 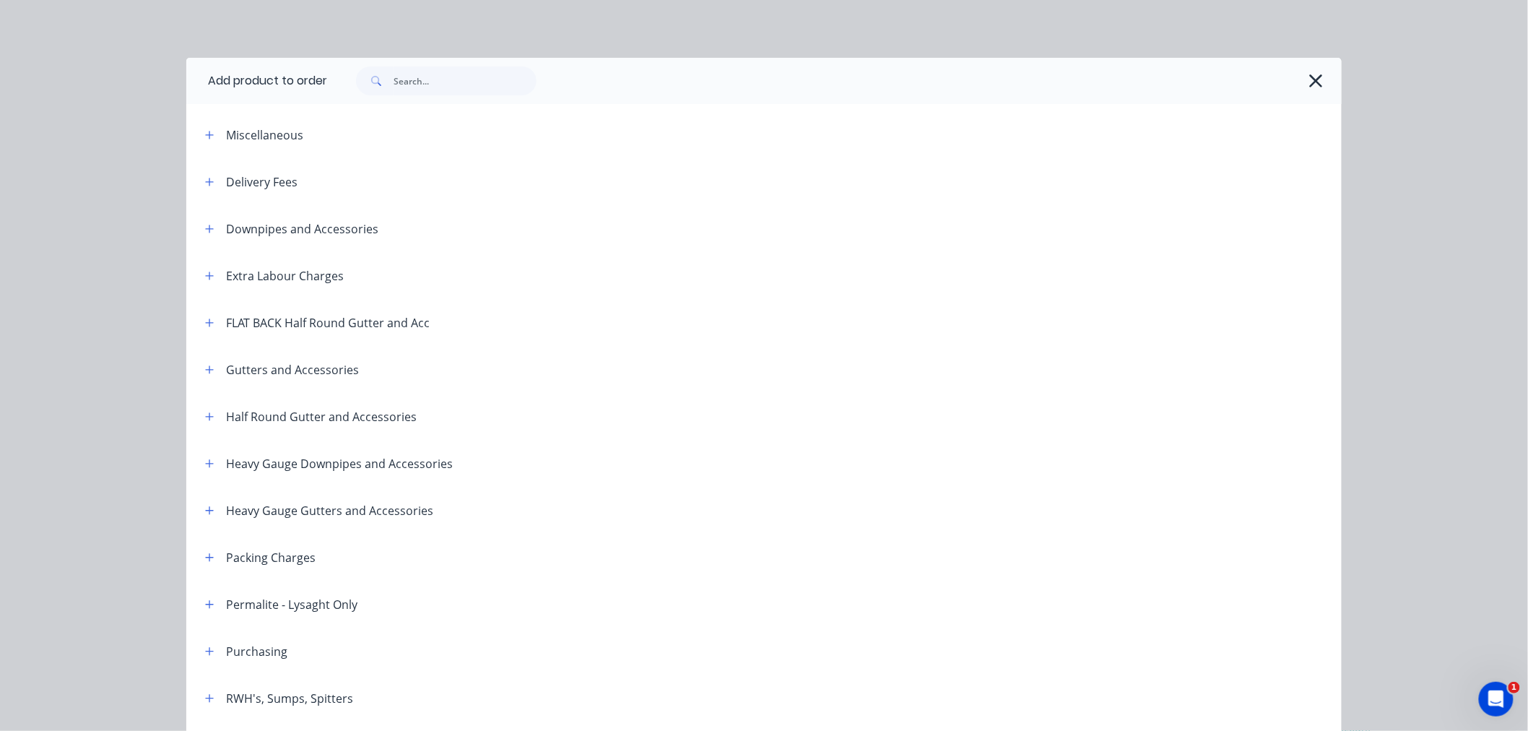 I want to click on div: Delivery Fees, so click(x=261, y=182).